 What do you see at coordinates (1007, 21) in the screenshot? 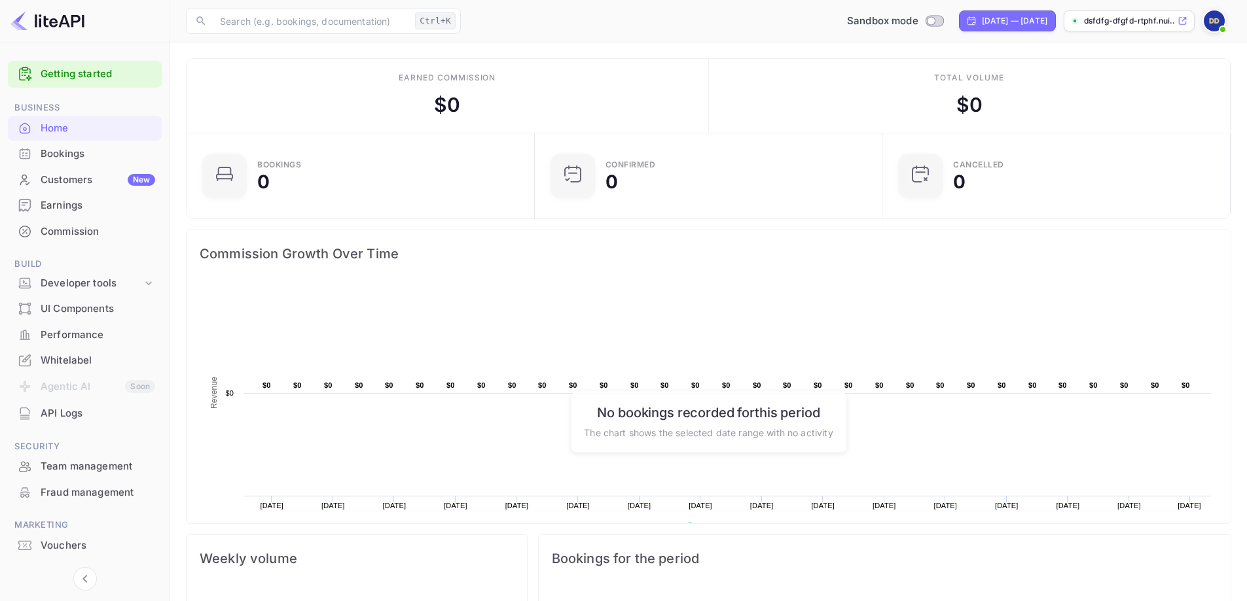
I see `div: Click to change the date range period` at bounding box center [1007, 21].